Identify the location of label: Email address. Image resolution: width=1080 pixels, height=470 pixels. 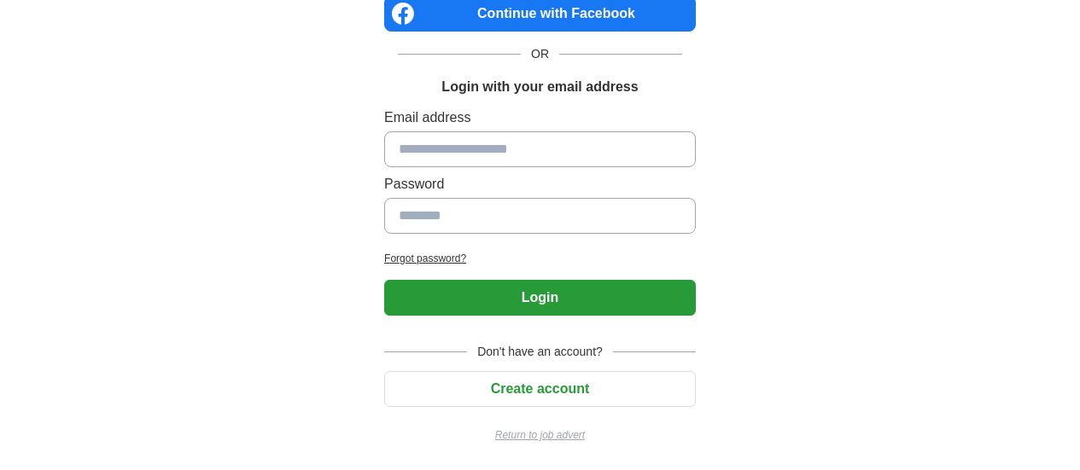
(540, 118).